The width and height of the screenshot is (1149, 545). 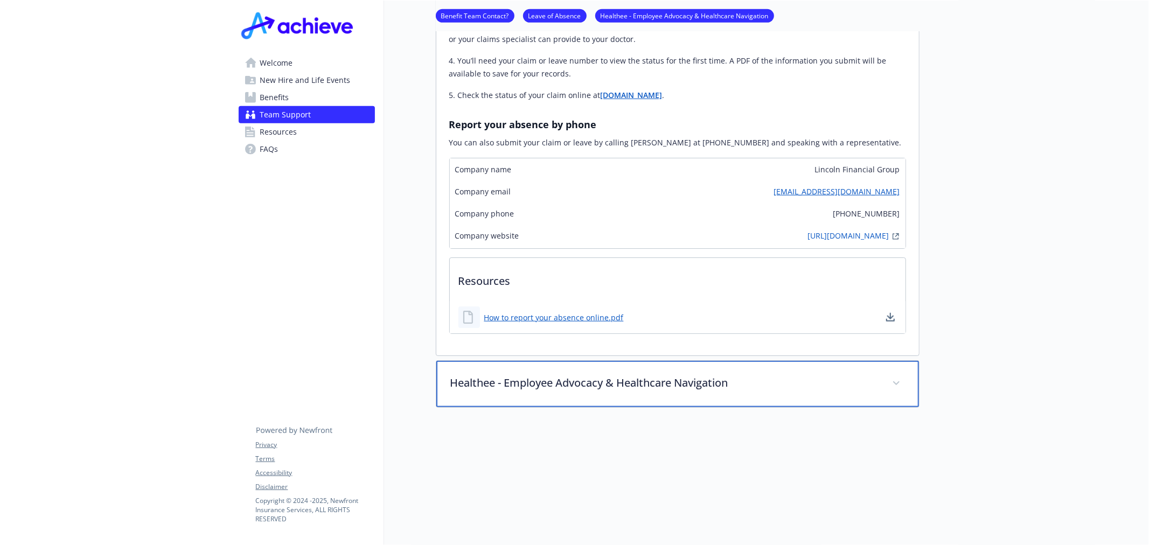 I want to click on p: Resources, so click(x=678, y=278).